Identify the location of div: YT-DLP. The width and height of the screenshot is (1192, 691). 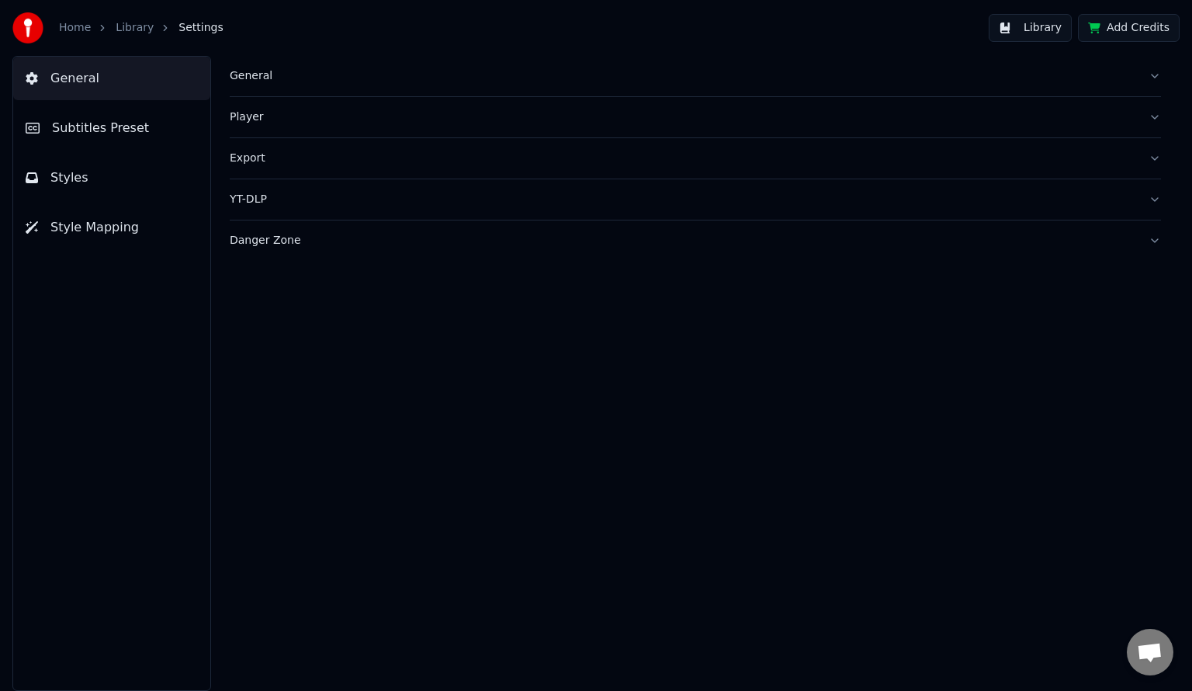
(683, 200).